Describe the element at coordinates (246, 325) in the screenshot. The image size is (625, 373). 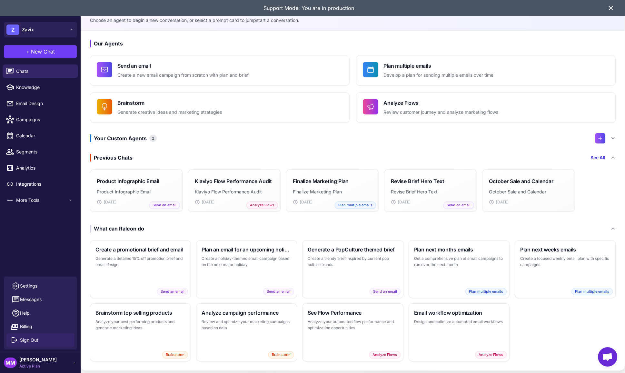
I see `p: Review and optimize your marketing campaigns based on data` at that location.